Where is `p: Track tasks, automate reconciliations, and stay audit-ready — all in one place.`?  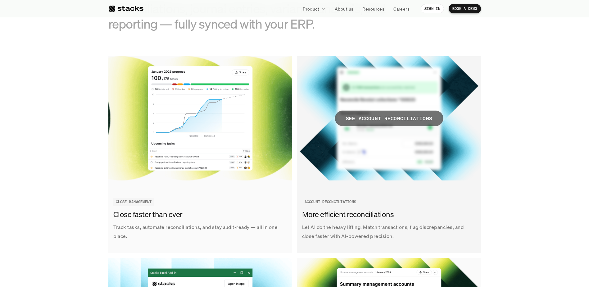
p: Track tasks, automate reconciliations, and stay audit-ready — all in one place. is located at coordinates (200, 232).